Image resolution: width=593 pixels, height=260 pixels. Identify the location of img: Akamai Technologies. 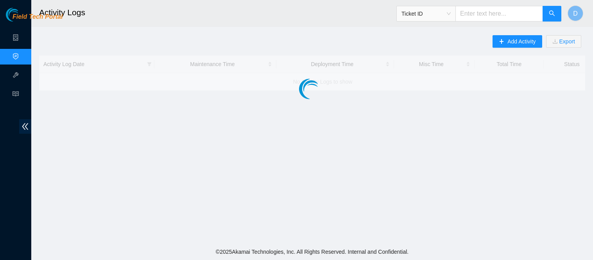
(23, 14).